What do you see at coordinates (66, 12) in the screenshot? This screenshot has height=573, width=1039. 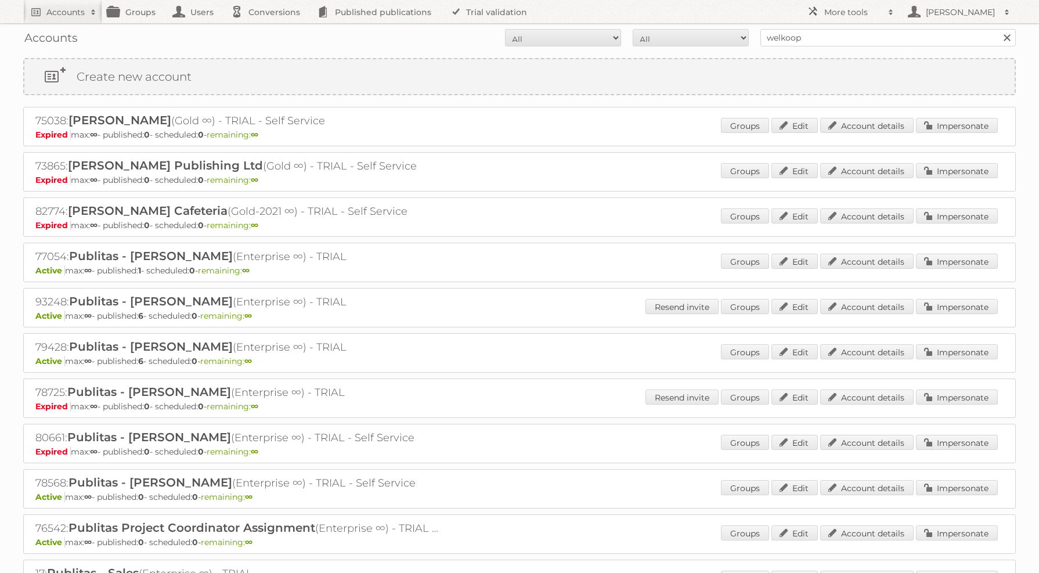 I see `h2: Accounts` at bounding box center [66, 12].